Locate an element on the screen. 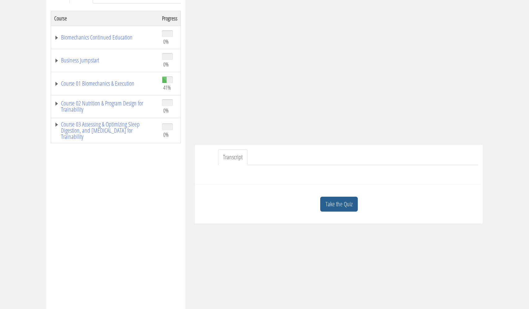 The image size is (529, 309). a: Transcript is located at coordinates (232, 157).